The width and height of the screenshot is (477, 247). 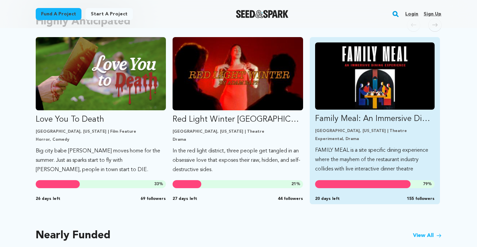 I want to click on a: Seed&Spark Homepage, so click(x=262, y=14).